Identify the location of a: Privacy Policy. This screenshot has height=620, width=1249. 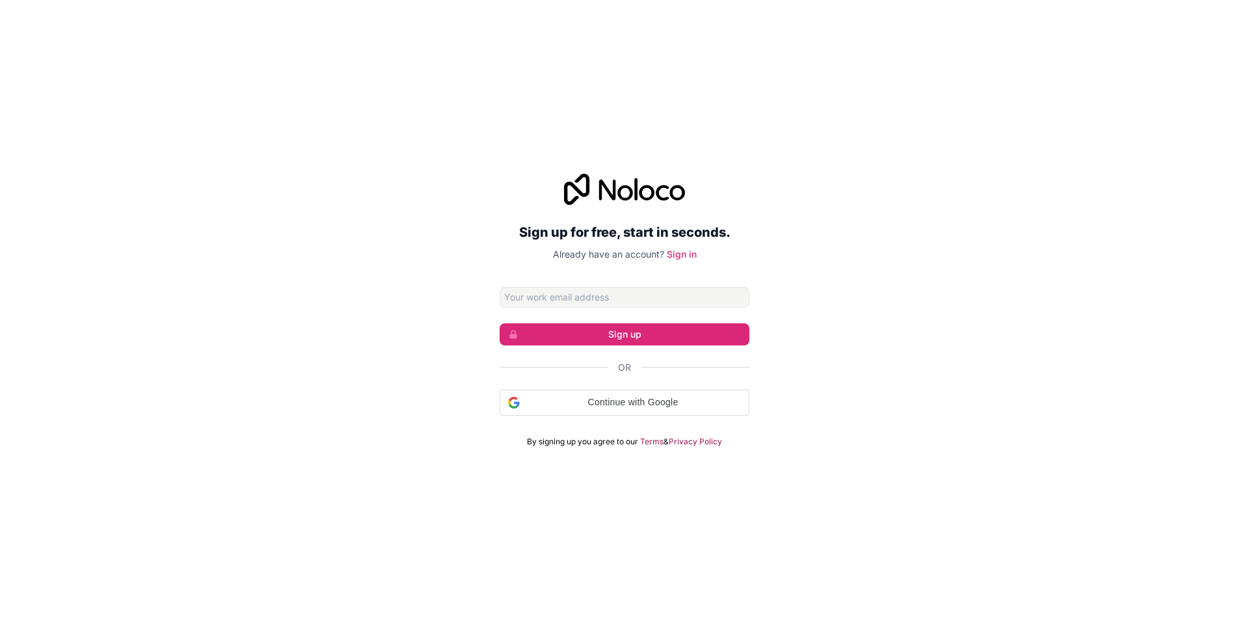
(695, 442).